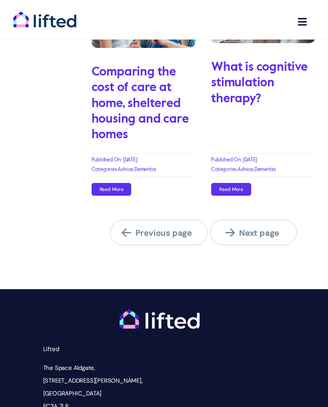 This screenshot has width=328, height=407. Describe the element at coordinates (159, 233) in the screenshot. I see `span: Previous page` at that location.